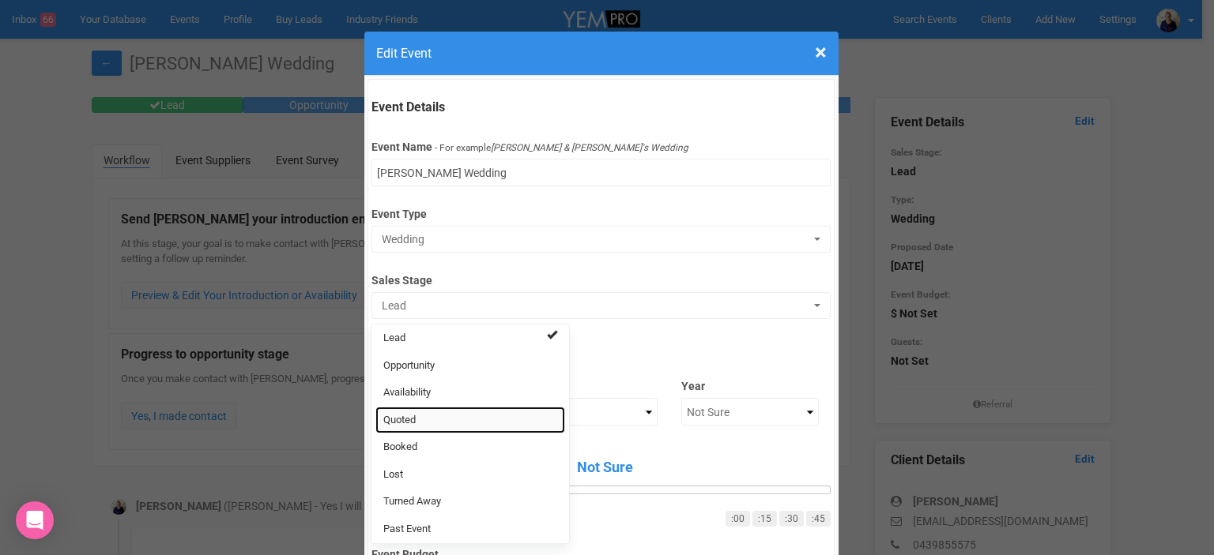 The image size is (1214, 555). I want to click on input: Event Name, so click(601, 172).